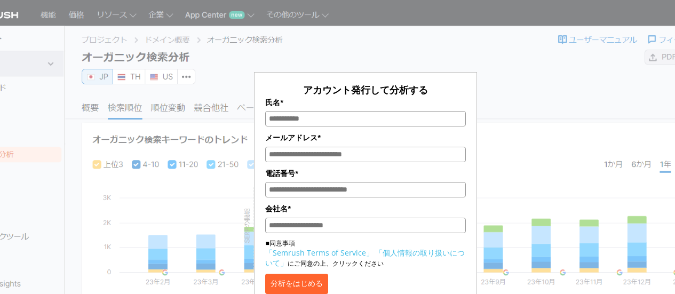  Describe the element at coordinates (365, 253) in the screenshot. I see `p: ■同意事項 にご同意の上、クリックください` at that location.